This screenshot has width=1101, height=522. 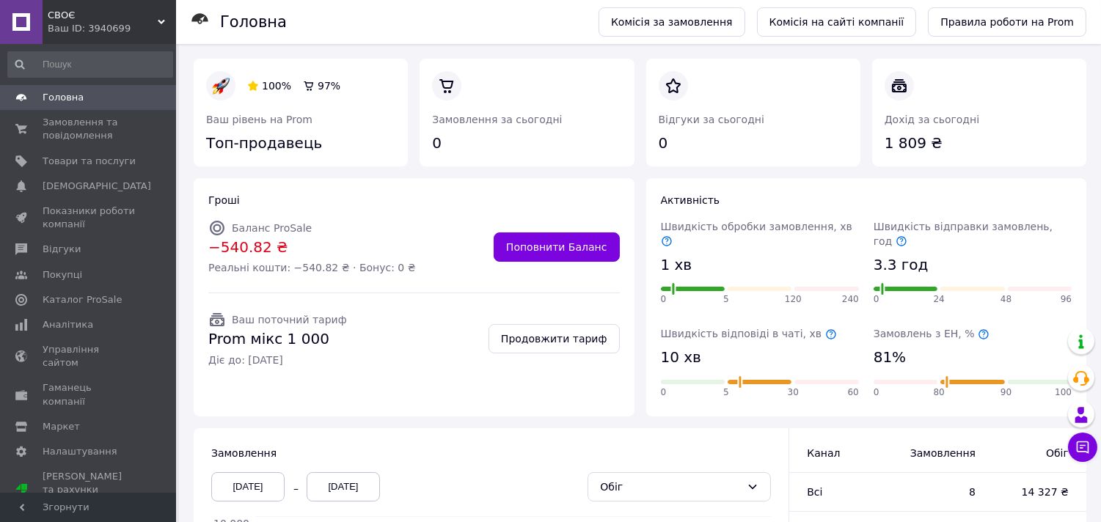 What do you see at coordinates (889, 357) in the screenshot?
I see `span: 81%` at bounding box center [889, 357].